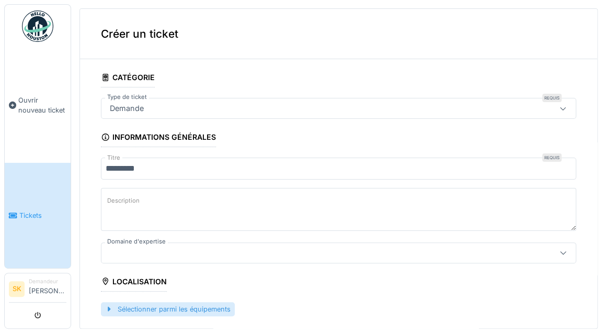 This screenshot has width=606, height=333. What do you see at coordinates (128, 78) in the screenshot?
I see `div: Catégorie` at bounding box center [128, 78].